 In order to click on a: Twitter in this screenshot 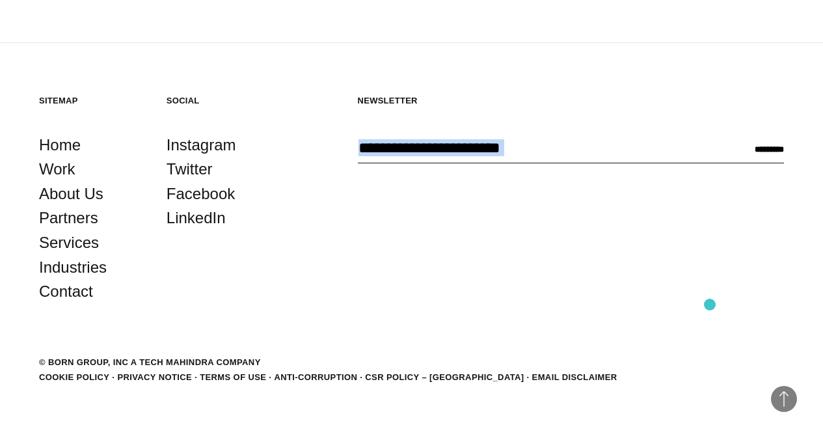, I will do `click(189, 169)`.